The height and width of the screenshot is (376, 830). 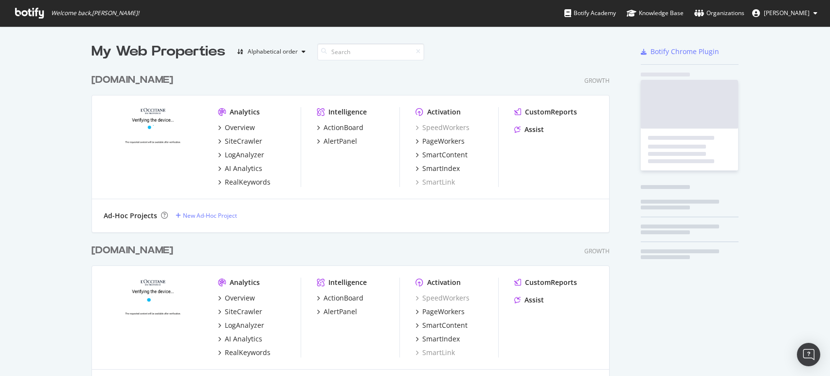 I want to click on div: Botify Academy, so click(x=590, y=13).